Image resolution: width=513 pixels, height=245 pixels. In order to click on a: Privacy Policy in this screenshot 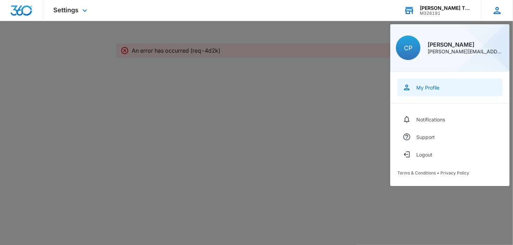, I will do `click(455, 172)`.